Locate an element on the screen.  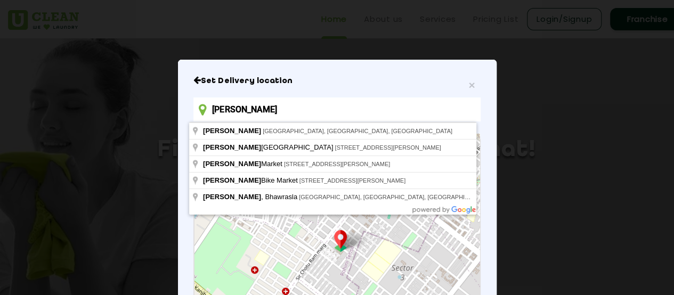
span: Bike Market is located at coordinates (251, 180).